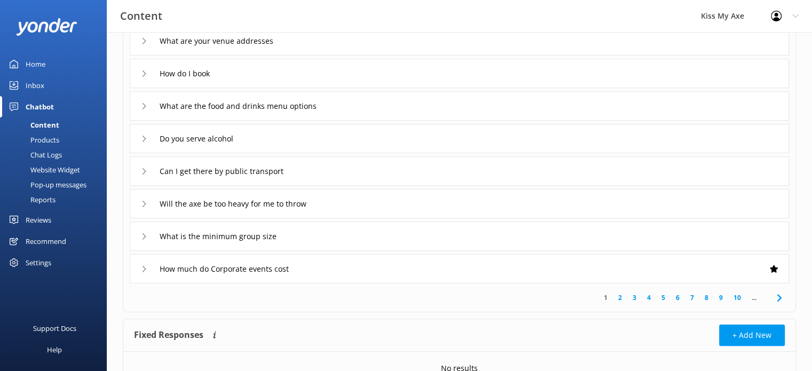  Describe the element at coordinates (706, 297) in the screenshot. I see `a: 8` at that location.